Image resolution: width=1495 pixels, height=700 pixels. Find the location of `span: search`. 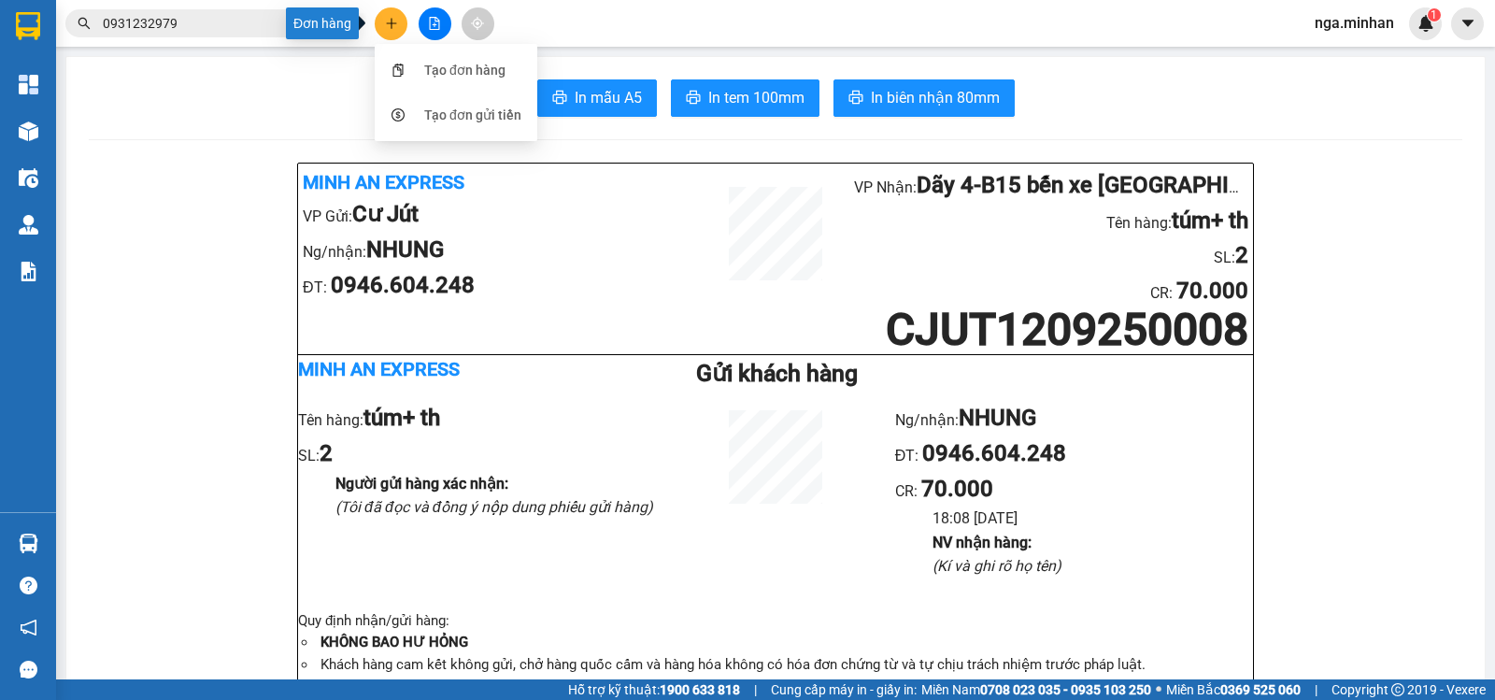

span: search is located at coordinates (84, 23).